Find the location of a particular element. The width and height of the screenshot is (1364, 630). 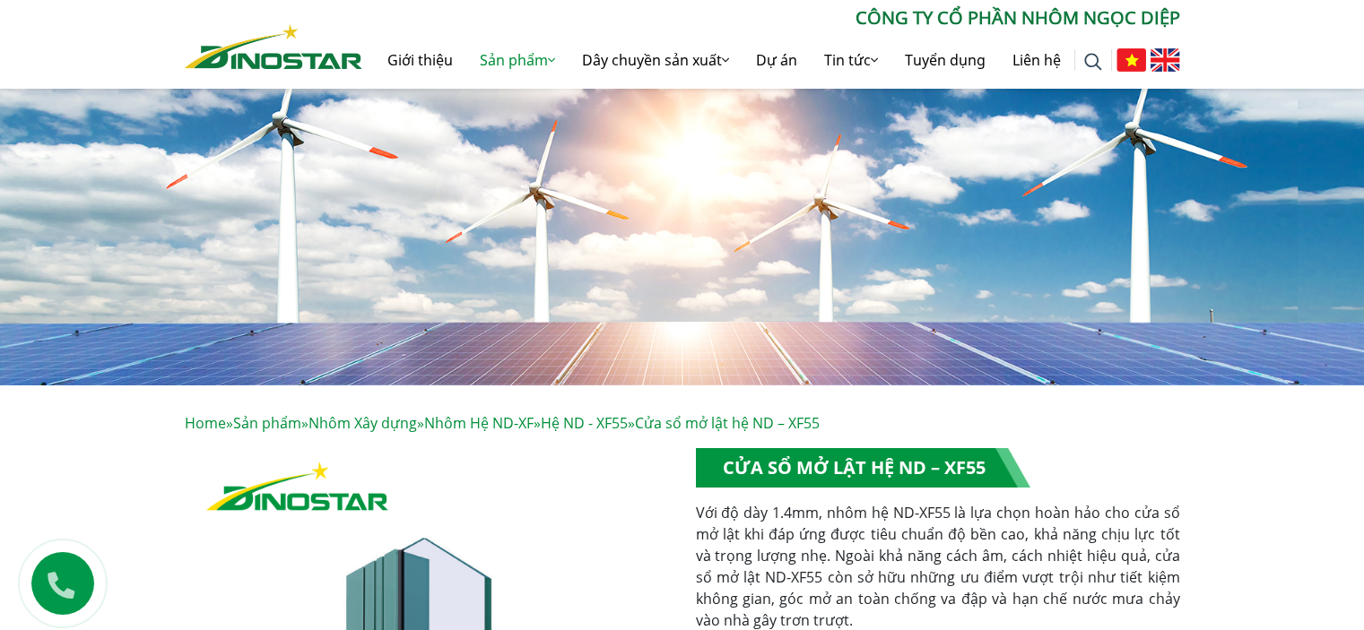

p: CÔNG TY CỔ PHẦN NHÔM NGỌC DIỆP is located at coordinates (771, 18).